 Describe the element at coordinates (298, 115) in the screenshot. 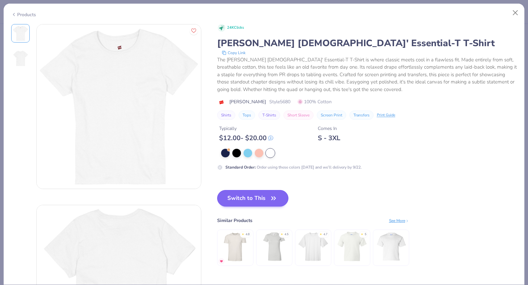

I see `button: Short Sleeve` at that location.